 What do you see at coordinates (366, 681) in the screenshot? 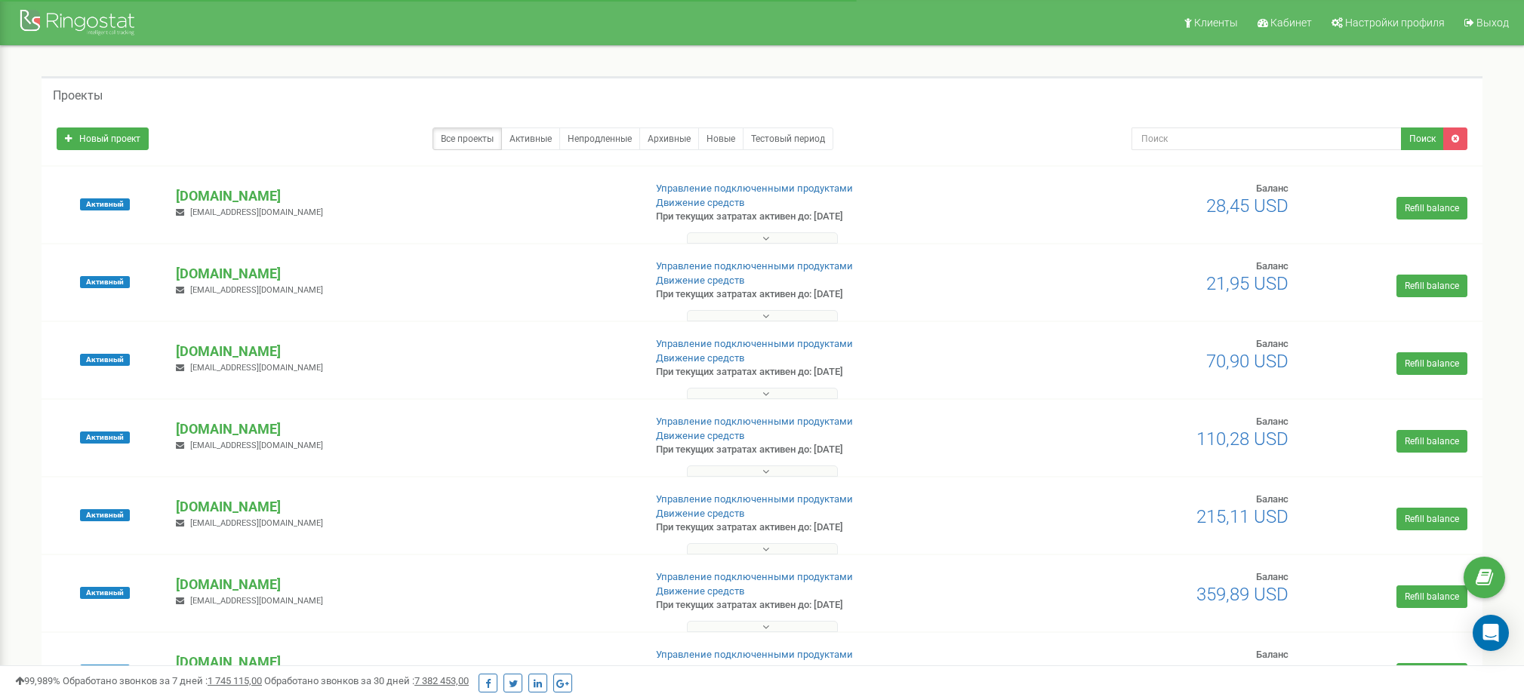
I see `span: Обработано звонков за 30 дней :` at bounding box center [366, 681].